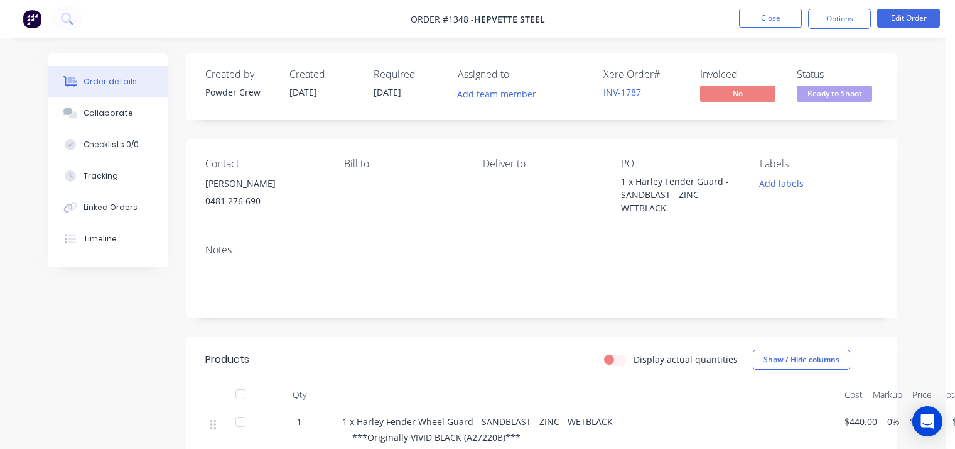  Describe the element at coordinates (300, 394) in the screenshot. I see `div: Qty` at that location.